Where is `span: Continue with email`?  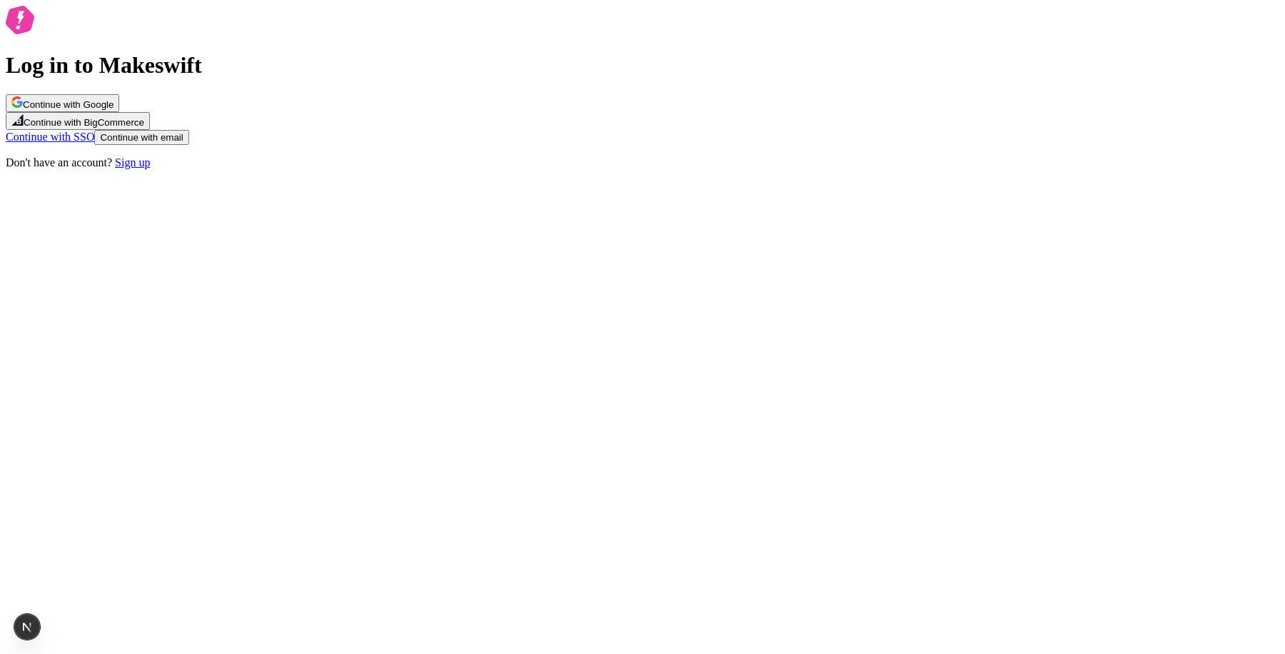
span: Continue with email is located at coordinates (141, 137).